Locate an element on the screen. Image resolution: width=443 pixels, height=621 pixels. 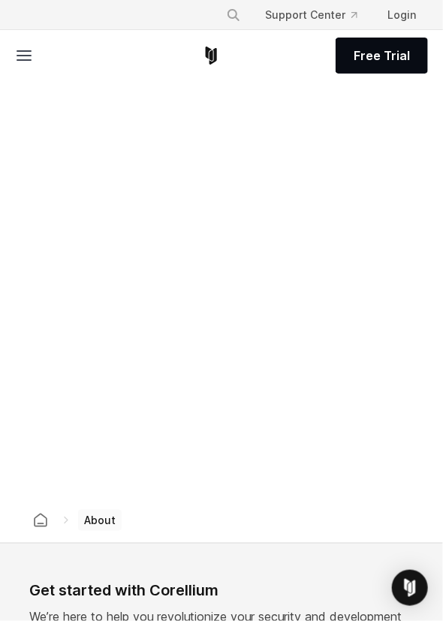
a: Login is located at coordinates (401, 15).